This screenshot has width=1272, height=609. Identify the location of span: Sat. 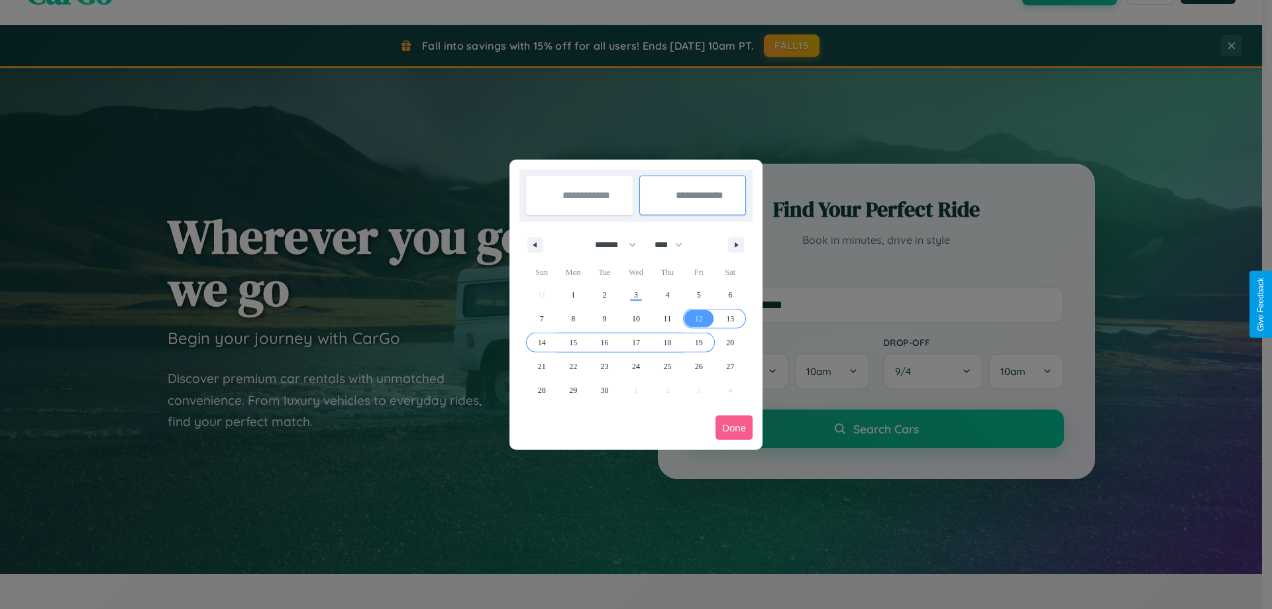
(730, 272).